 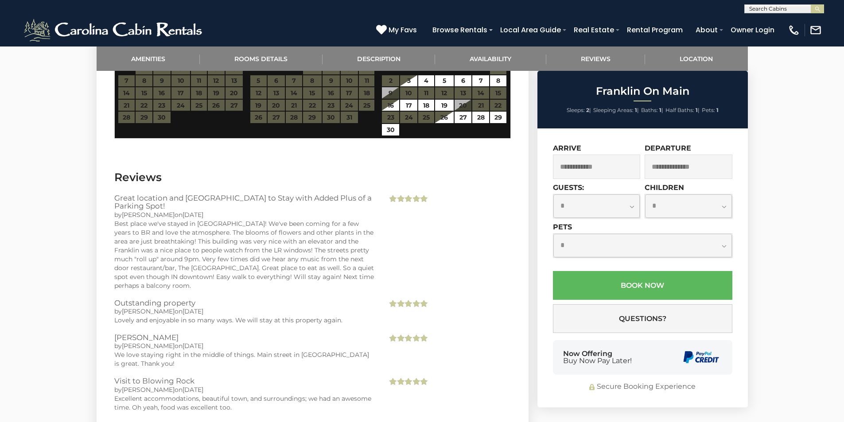 I want to click on a: 28, so click(x=480, y=117).